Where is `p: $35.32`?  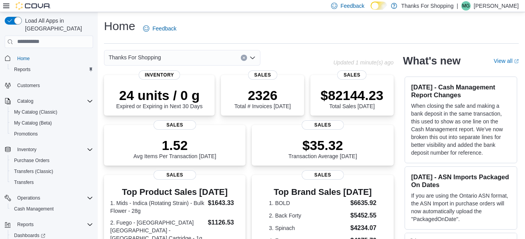 p: $35.32 is located at coordinates (323, 145).